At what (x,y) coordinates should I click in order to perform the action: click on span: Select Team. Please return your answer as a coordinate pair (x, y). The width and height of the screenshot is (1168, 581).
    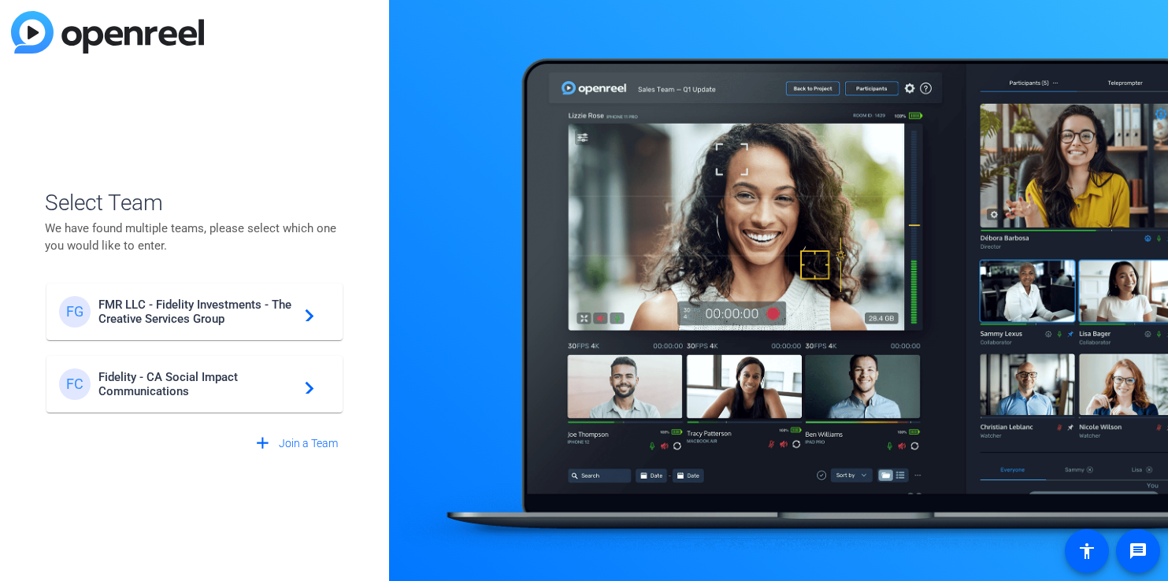
    Looking at the image, I should click on (195, 203).